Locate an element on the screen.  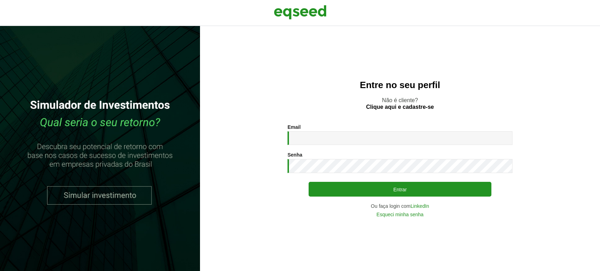
a: Esqueci minha senha is located at coordinates (400, 215).